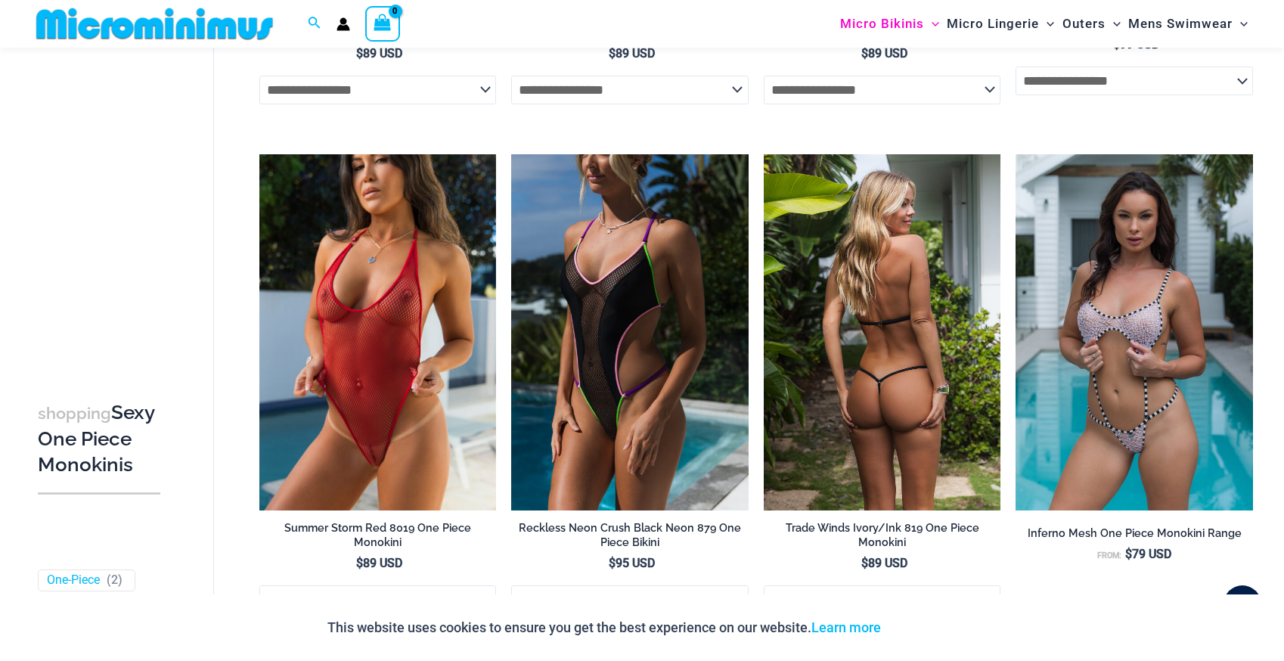  I want to click on span: shopping, so click(74, 413).